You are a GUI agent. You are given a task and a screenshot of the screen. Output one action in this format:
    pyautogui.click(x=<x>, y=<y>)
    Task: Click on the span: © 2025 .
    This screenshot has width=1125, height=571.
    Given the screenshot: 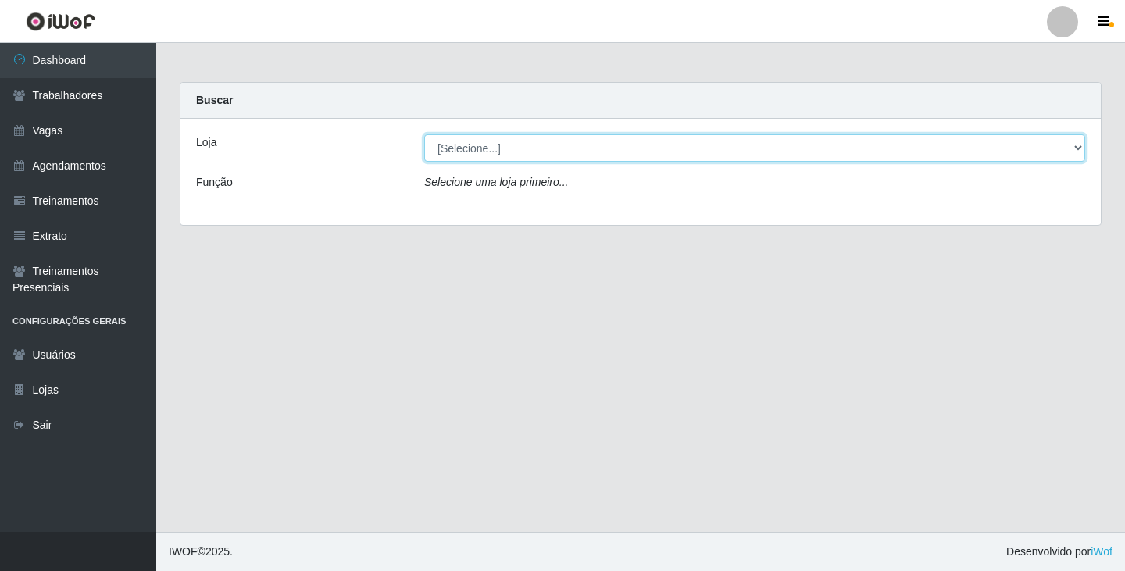 What is the action you would take?
    pyautogui.click(x=201, y=552)
    